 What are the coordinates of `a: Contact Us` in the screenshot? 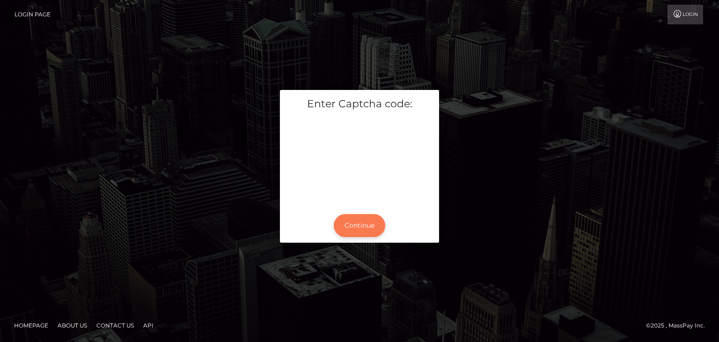 It's located at (115, 325).